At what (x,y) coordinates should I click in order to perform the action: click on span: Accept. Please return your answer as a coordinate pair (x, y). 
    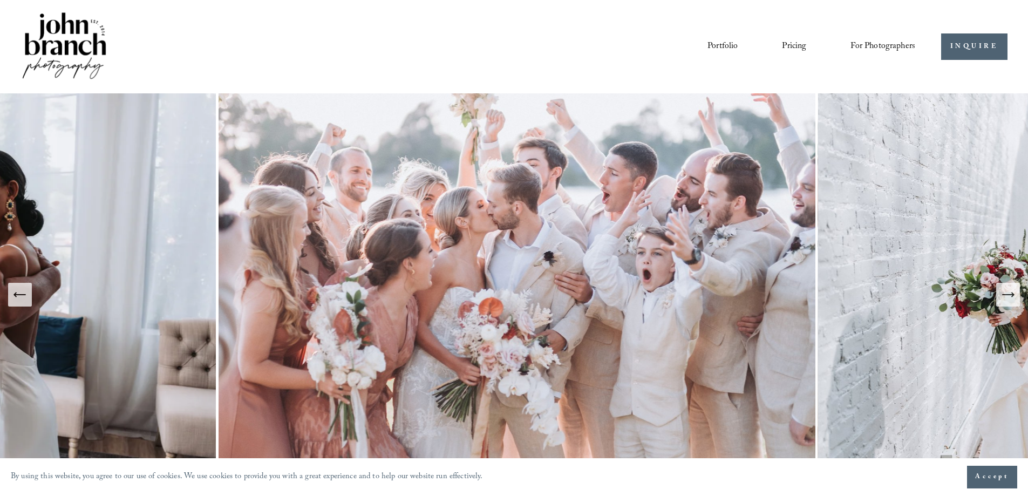
    Looking at the image, I should click on (992, 477).